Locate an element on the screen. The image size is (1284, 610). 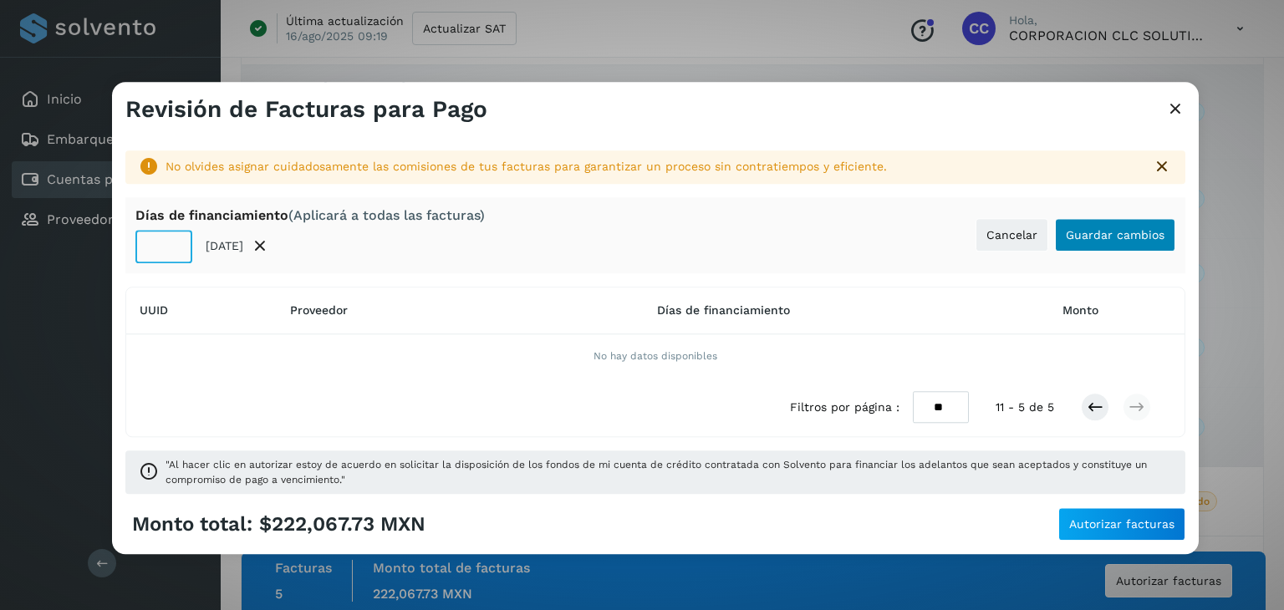
div: No olvides asignar cuidadosamente las comisiones de tus facturas para garantizar un proceso sin c... is located at coordinates (652, 166).